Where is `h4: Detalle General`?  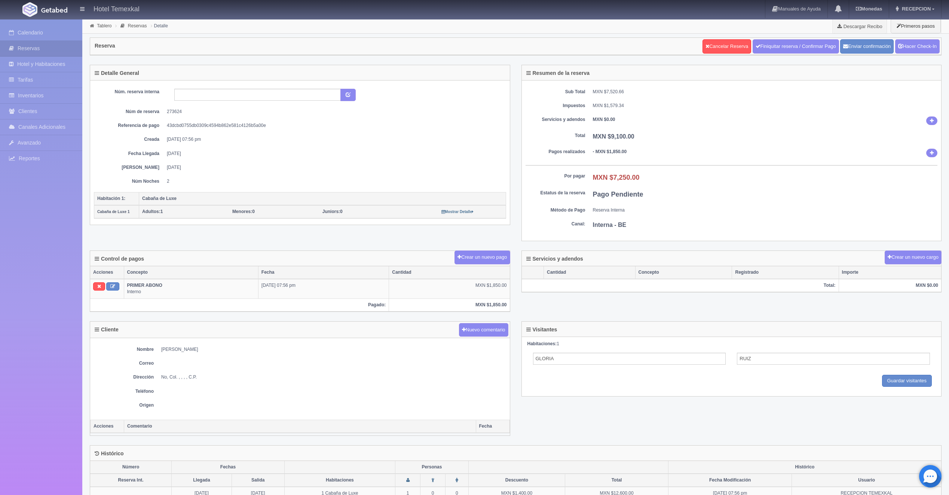
h4: Detalle General is located at coordinates (117, 73).